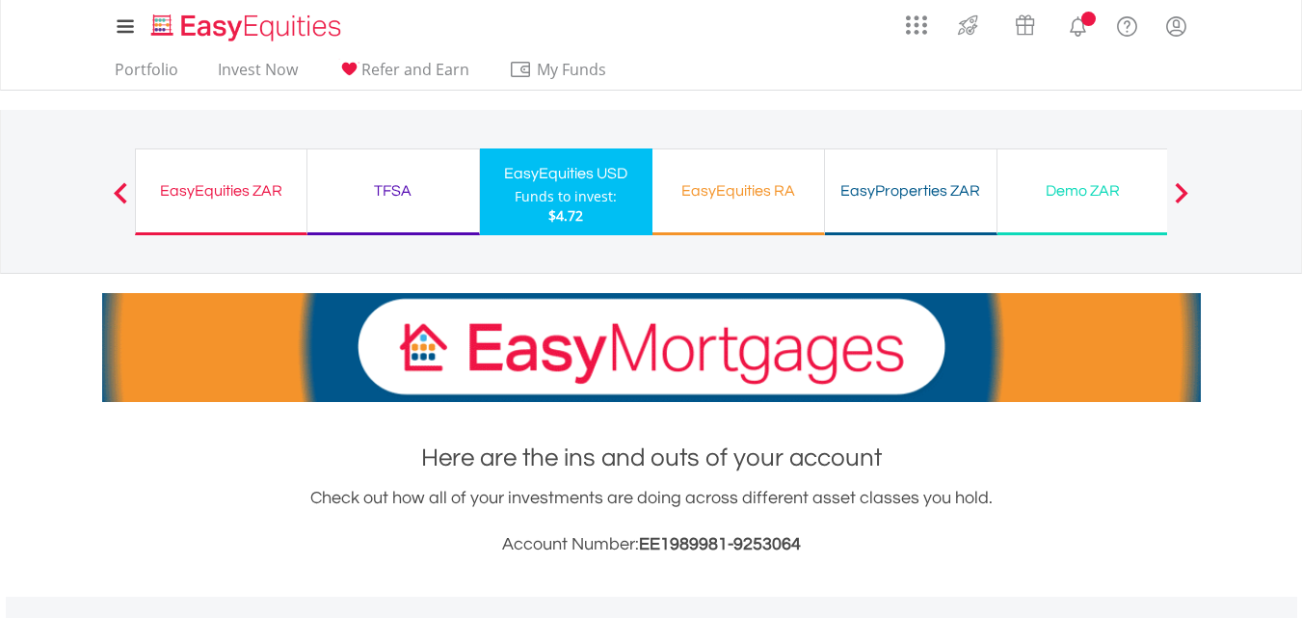 The width and height of the screenshot is (1302, 618). I want to click on div: EasyEquities USD, so click(566, 173).